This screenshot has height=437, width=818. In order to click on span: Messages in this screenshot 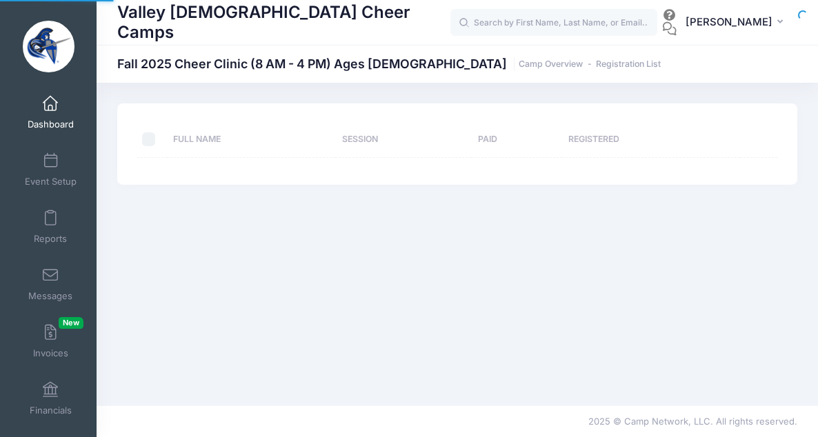, I will do `click(50, 296)`.